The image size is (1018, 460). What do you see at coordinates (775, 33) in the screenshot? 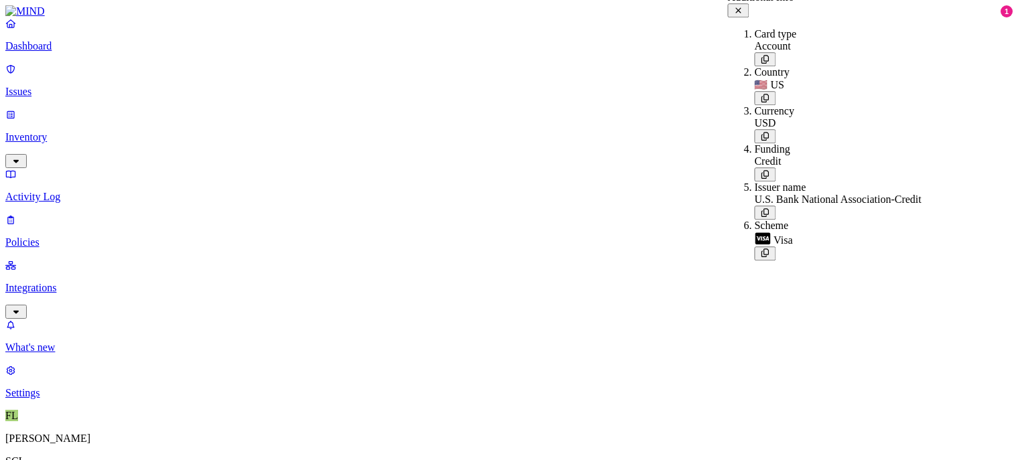
I see `span: Card type` at bounding box center [775, 33].